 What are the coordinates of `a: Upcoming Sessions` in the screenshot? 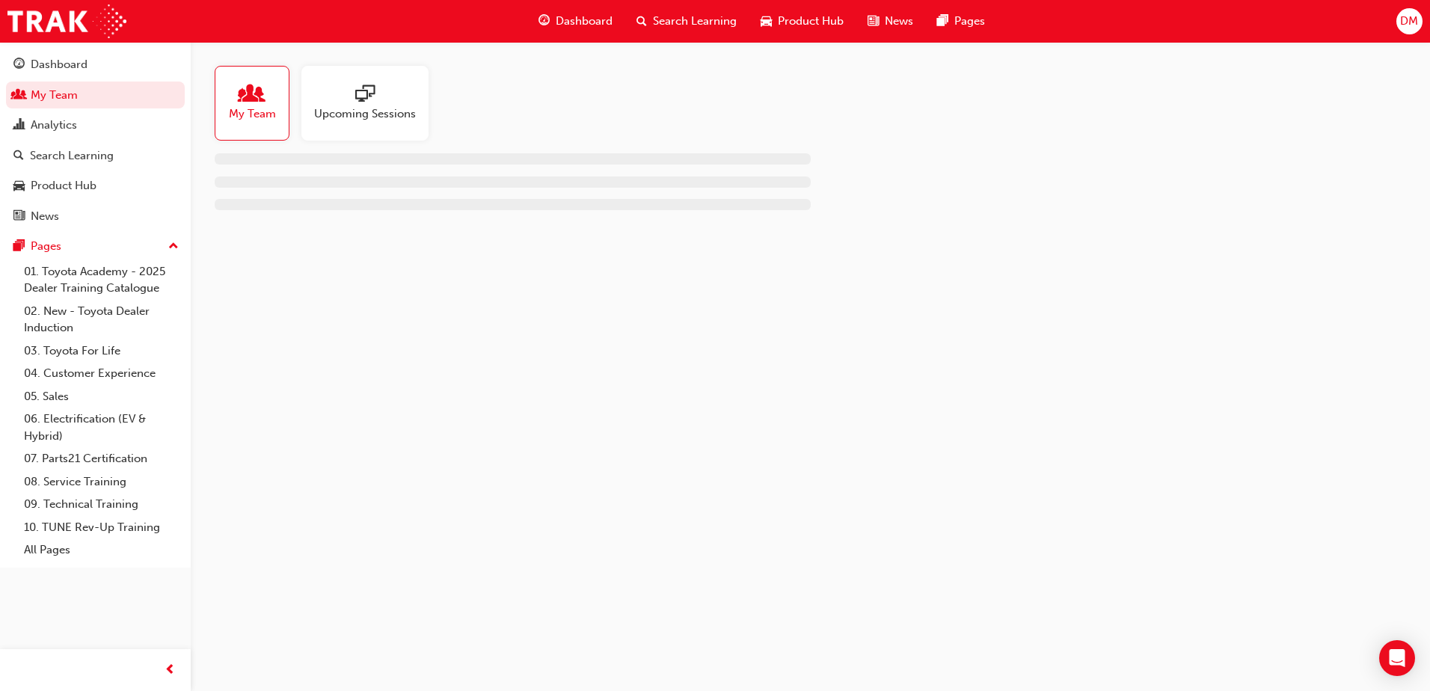 It's located at (371, 103).